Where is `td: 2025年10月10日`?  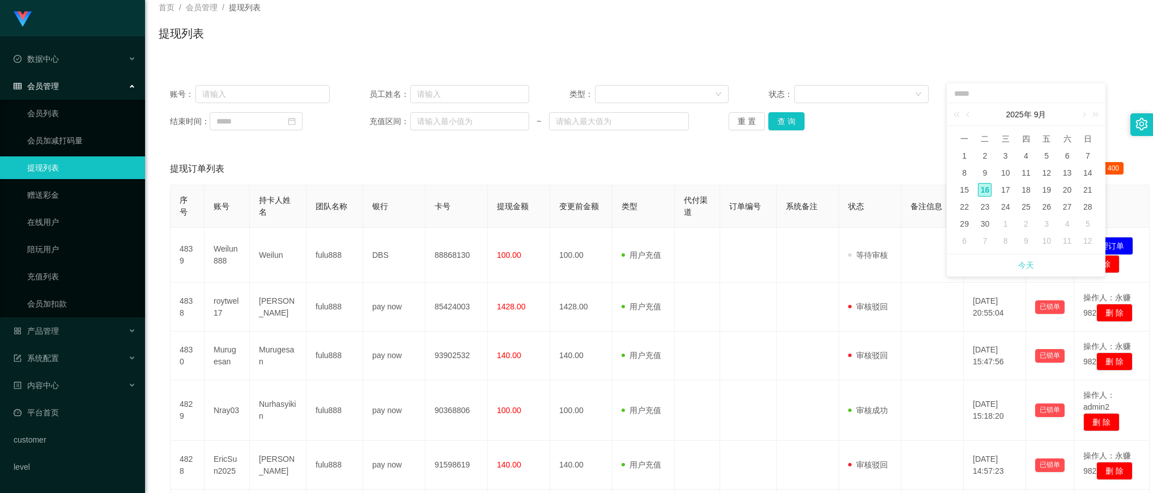 td: 2025年10月10日 is located at coordinates (1046, 241).